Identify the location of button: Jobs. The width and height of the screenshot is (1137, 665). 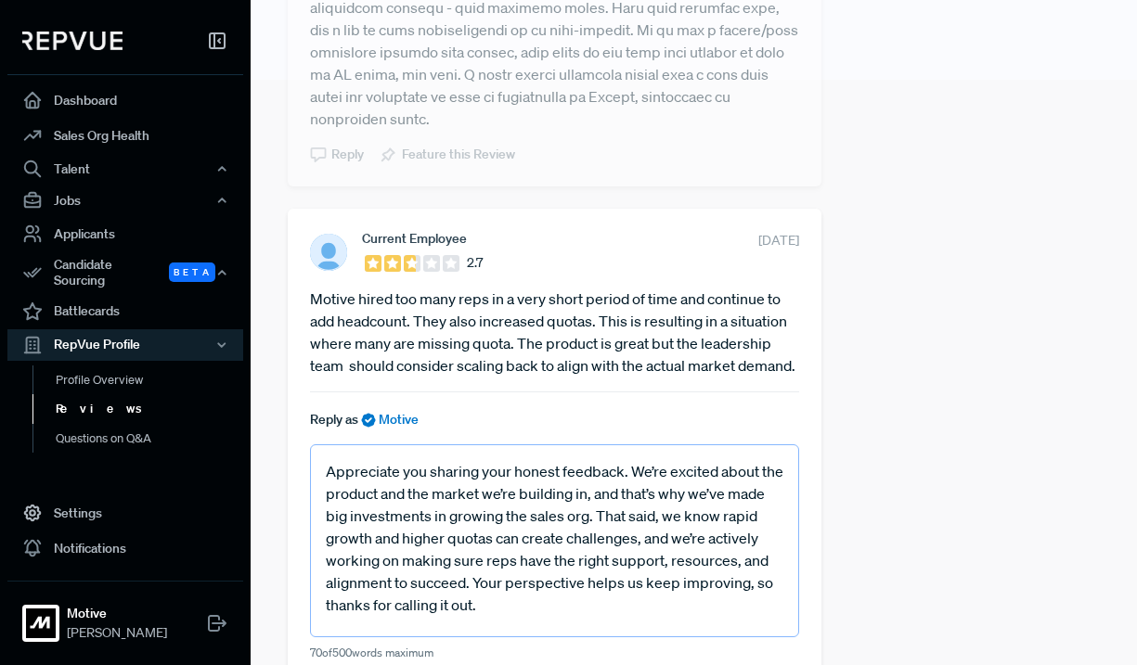
(125, 200).